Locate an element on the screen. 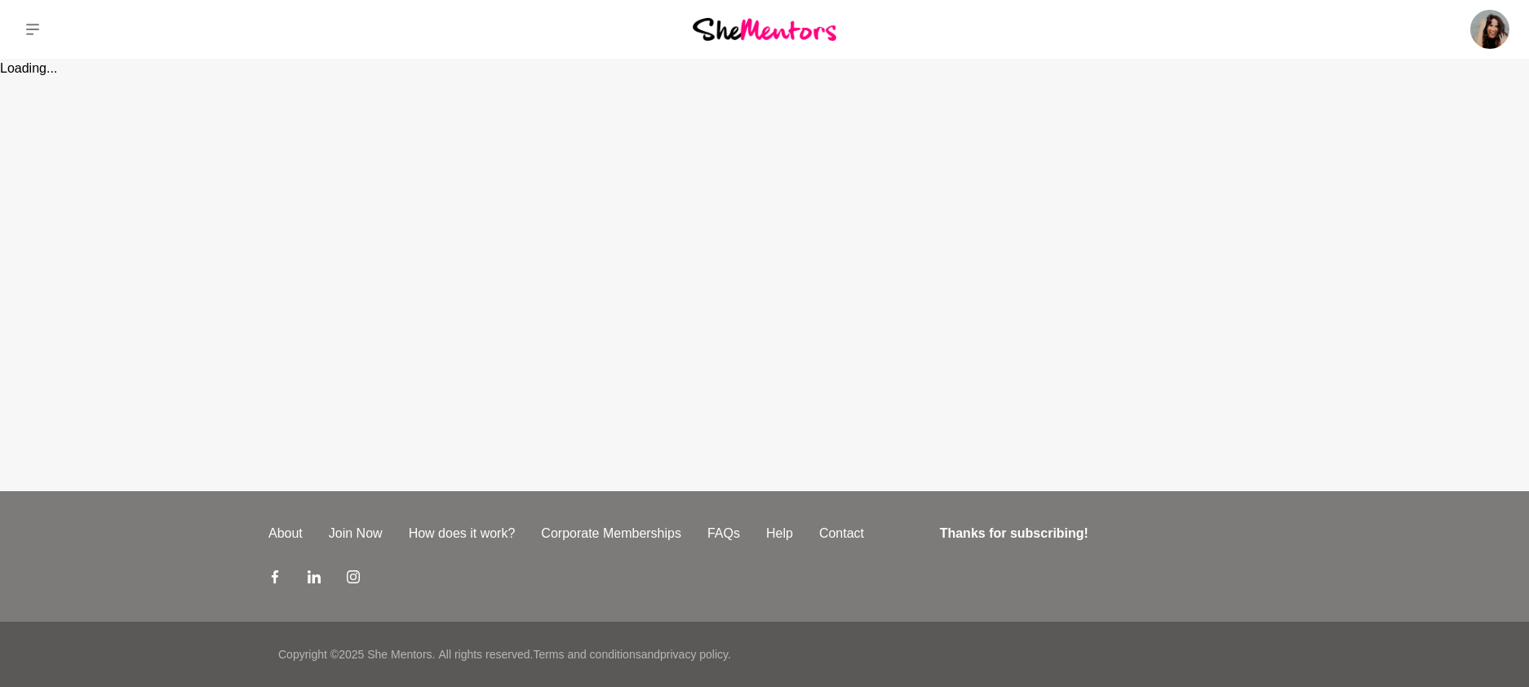 The width and height of the screenshot is (1529, 687). a: Facebook is located at coordinates (275, 579).